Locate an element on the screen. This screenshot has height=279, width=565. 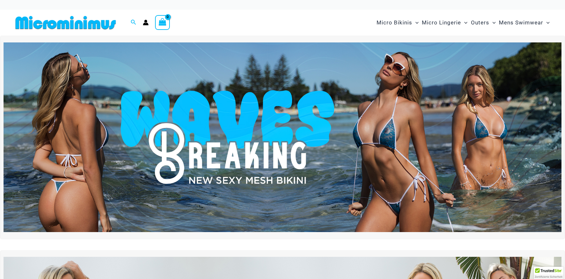
img: MM SHOP LOGO FLAT is located at coordinates (66, 22).